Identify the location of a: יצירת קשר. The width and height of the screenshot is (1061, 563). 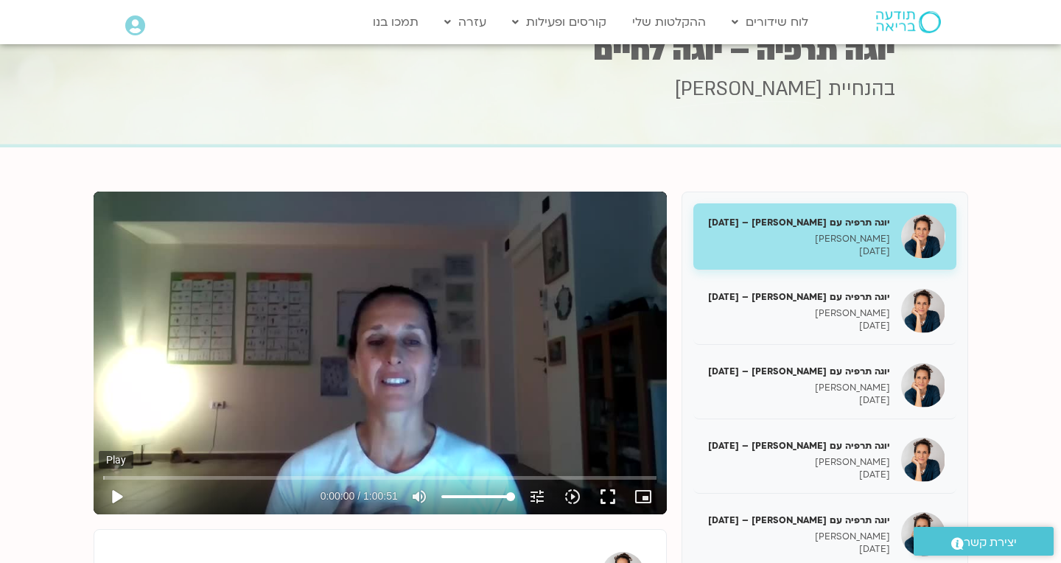
(984, 541).